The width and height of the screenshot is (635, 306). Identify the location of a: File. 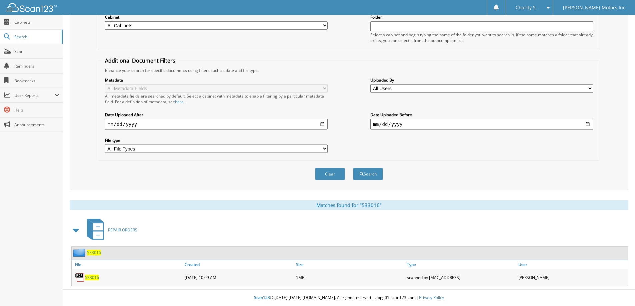
(127, 265).